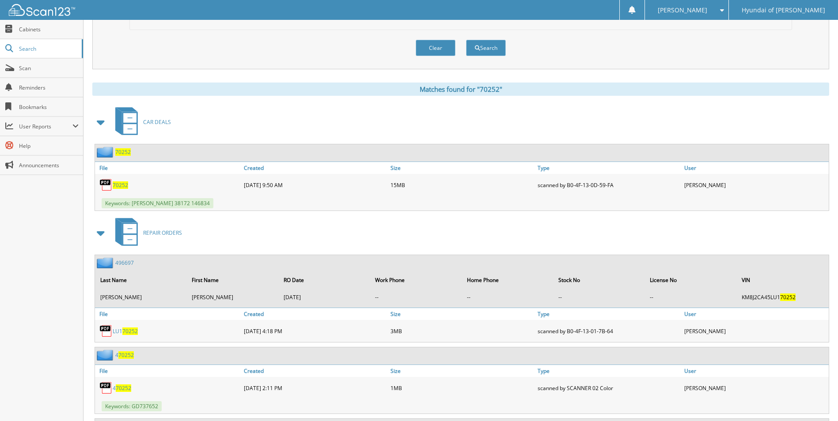 This screenshot has width=838, height=421. I want to click on div: 15MB, so click(462, 185).